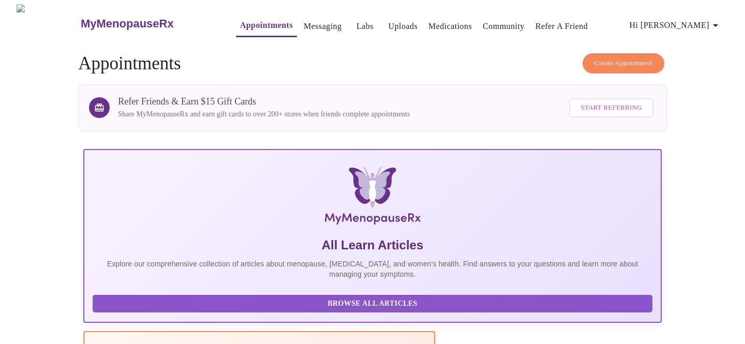 This screenshot has width=745, height=344. What do you see at coordinates (372, 304) in the screenshot?
I see `span: Browse All Articles` at bounding box center [372, 304].